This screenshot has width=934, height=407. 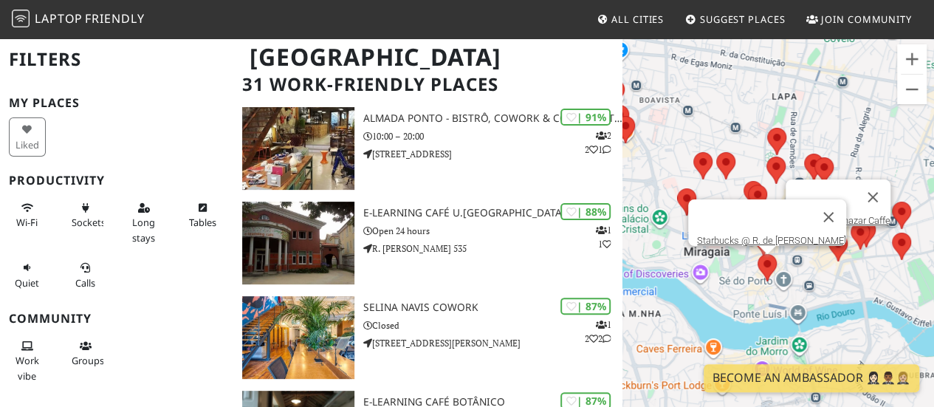 I want to click on img: Selina Navis CoWork, so click(x=298, y=337).